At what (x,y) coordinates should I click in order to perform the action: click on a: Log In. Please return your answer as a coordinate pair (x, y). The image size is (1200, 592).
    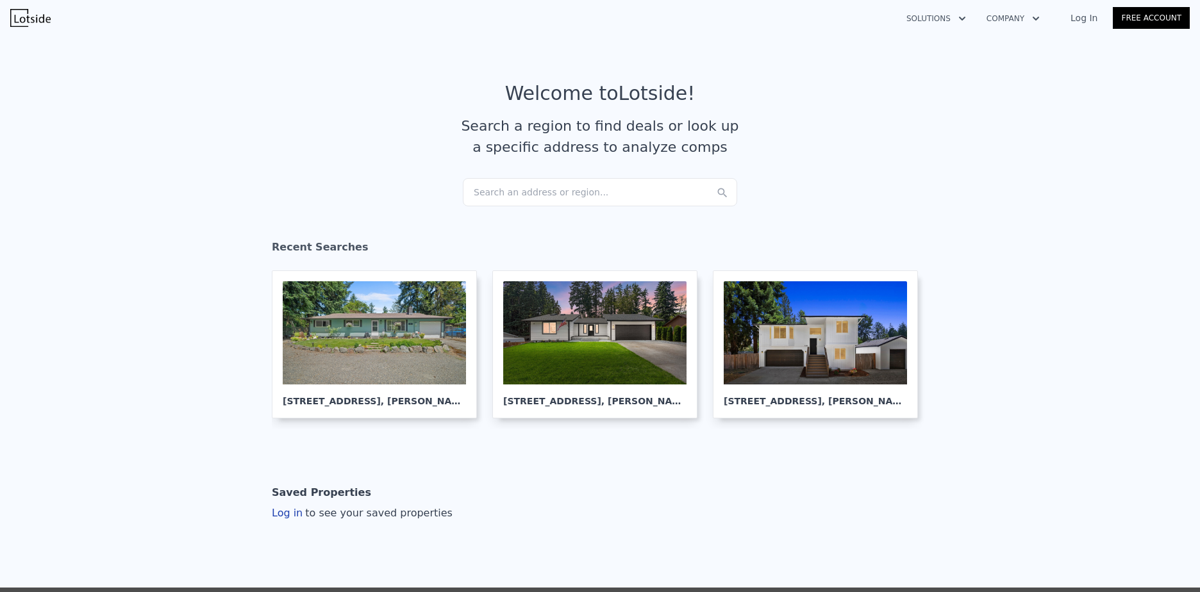
    Looking at the image, I should click on (1084, 18).